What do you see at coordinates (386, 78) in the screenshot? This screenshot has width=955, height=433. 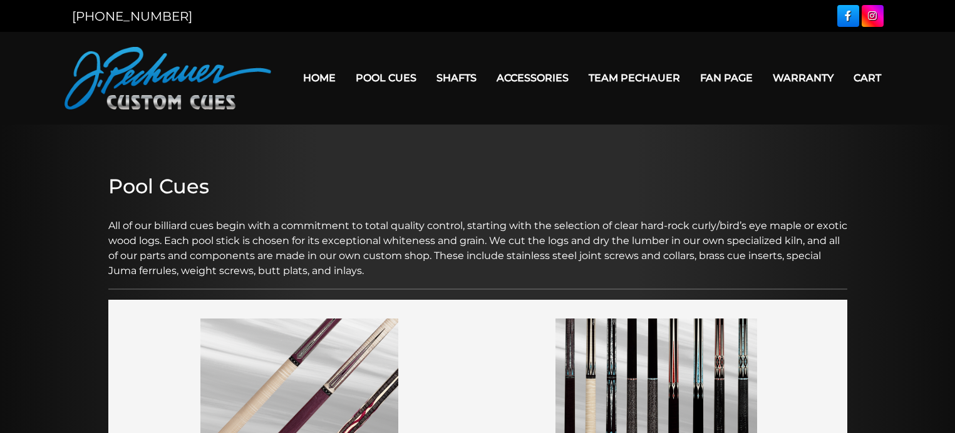 I see `a: Pool Cues` at bounding box center [386, 78].